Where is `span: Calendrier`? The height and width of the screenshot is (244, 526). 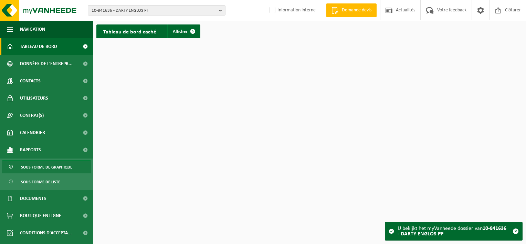
span: Calendrier is located at coordinates (32, 133).